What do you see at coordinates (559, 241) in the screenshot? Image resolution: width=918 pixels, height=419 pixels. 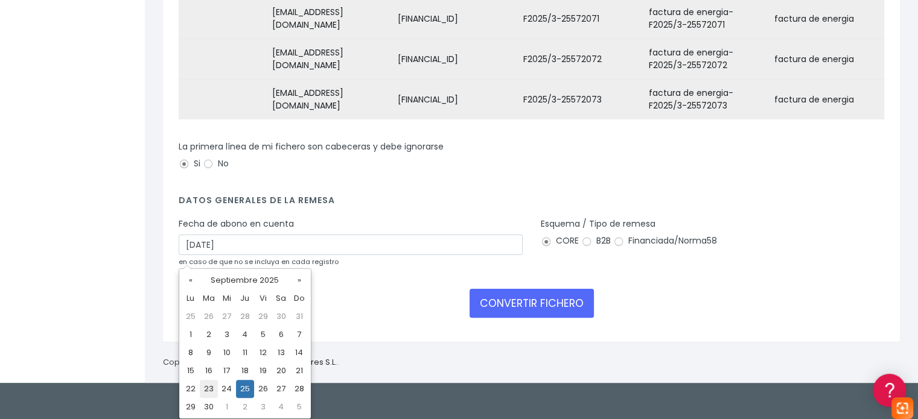 I see `label: CORE` at bounding box center [559, 241].